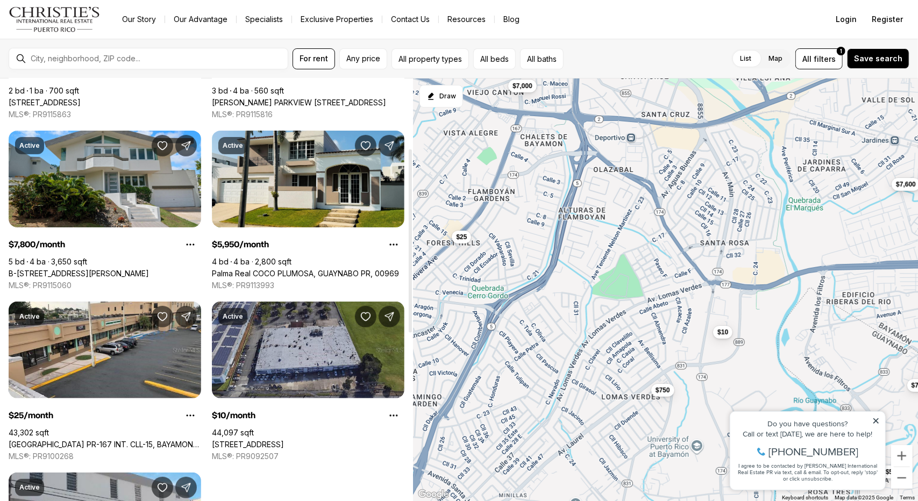 The image size is (918, 501). What do you see at coordinates (366, 146) in the screenshot?
I see `button: Save Property: Palma Real COCO PLUMOSA` at bounding box center [366, 146].